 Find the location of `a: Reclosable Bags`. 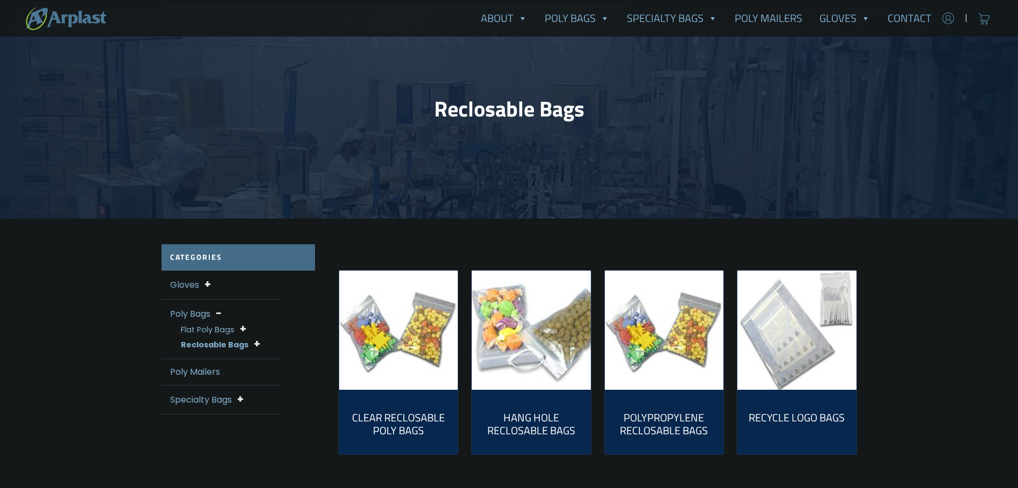

a: Reclosable Bags is located at coordinates (215, 345).